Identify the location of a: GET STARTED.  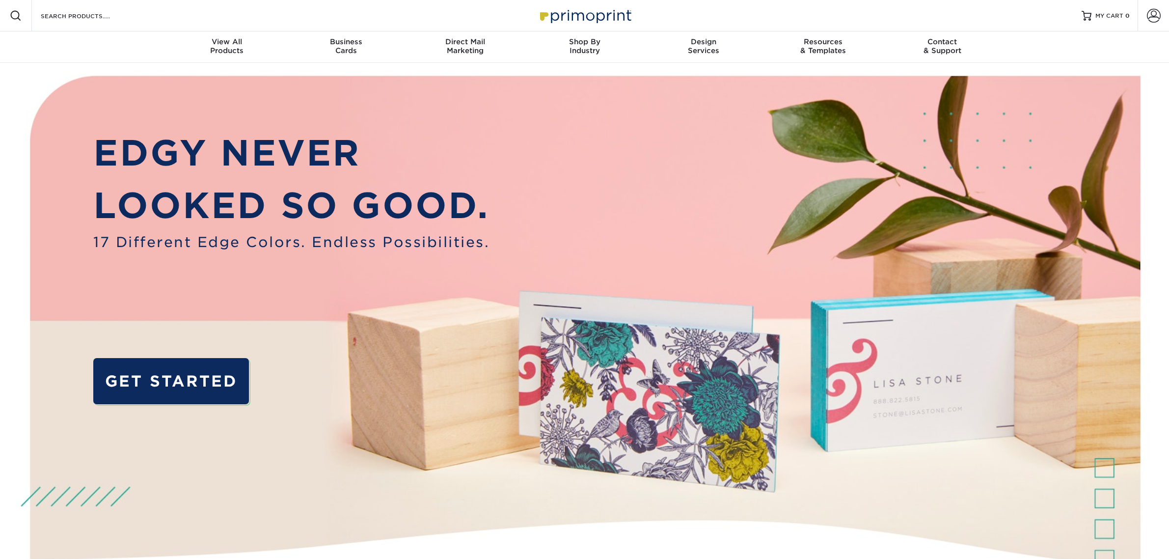
(171, 381).